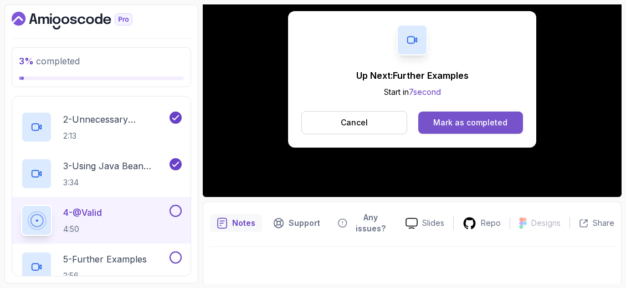 Image resolution: width=626 pixels, height=288 pixels. What do you see at coordinates (412, 92) in the screenshot?
I see `p: Start in` at bounding box center [412, 92].